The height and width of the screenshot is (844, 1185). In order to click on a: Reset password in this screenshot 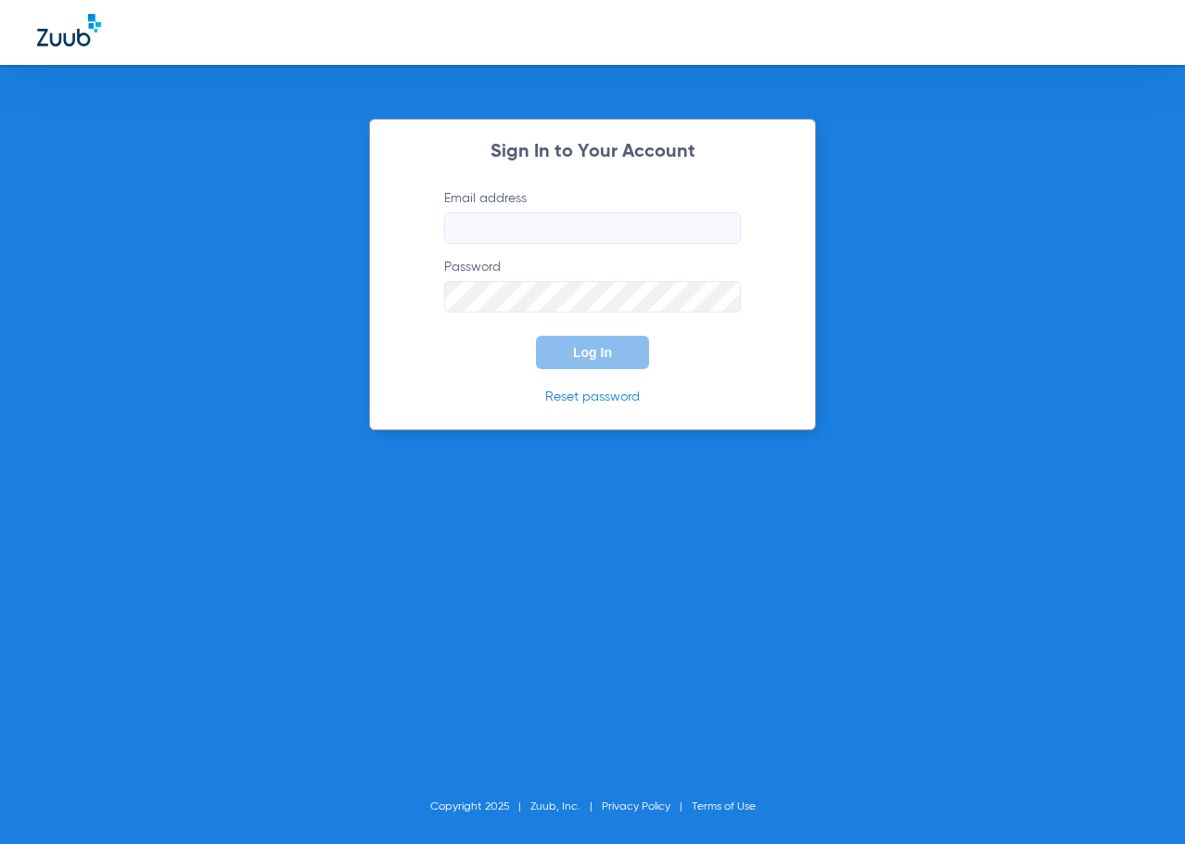, I will do `click(593, 397)`.